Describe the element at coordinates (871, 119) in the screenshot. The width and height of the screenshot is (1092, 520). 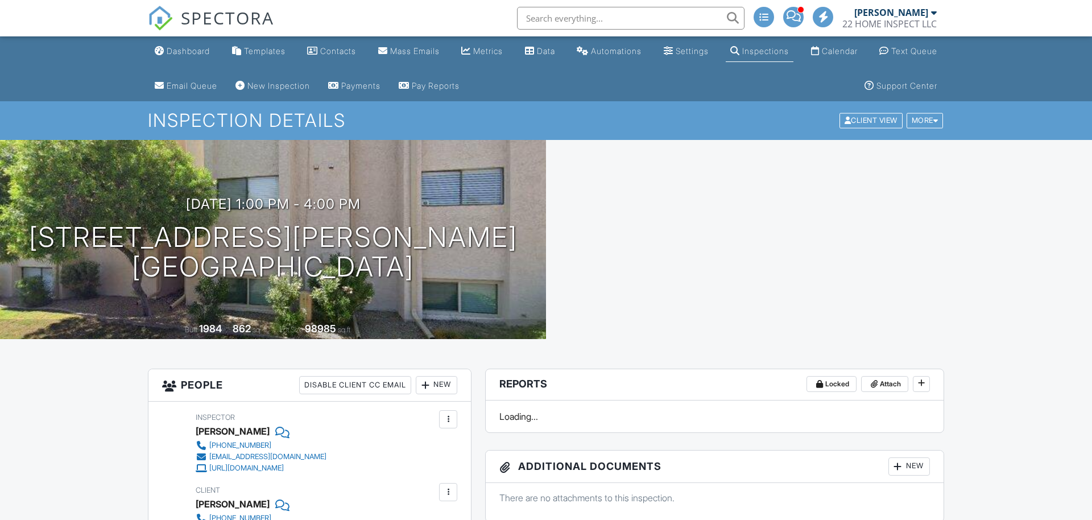
I see `a: Client View` at that location.